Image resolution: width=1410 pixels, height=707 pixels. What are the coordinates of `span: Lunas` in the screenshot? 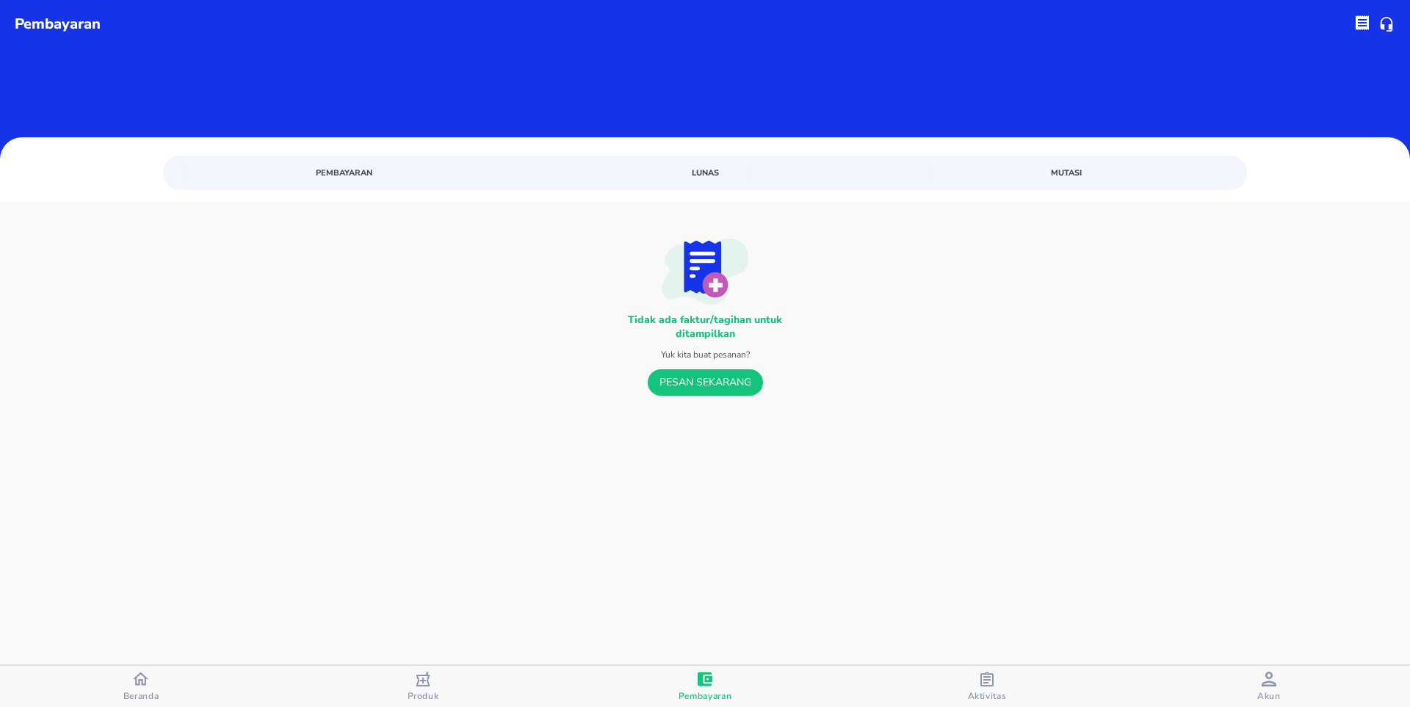 It's located at (705, 173).